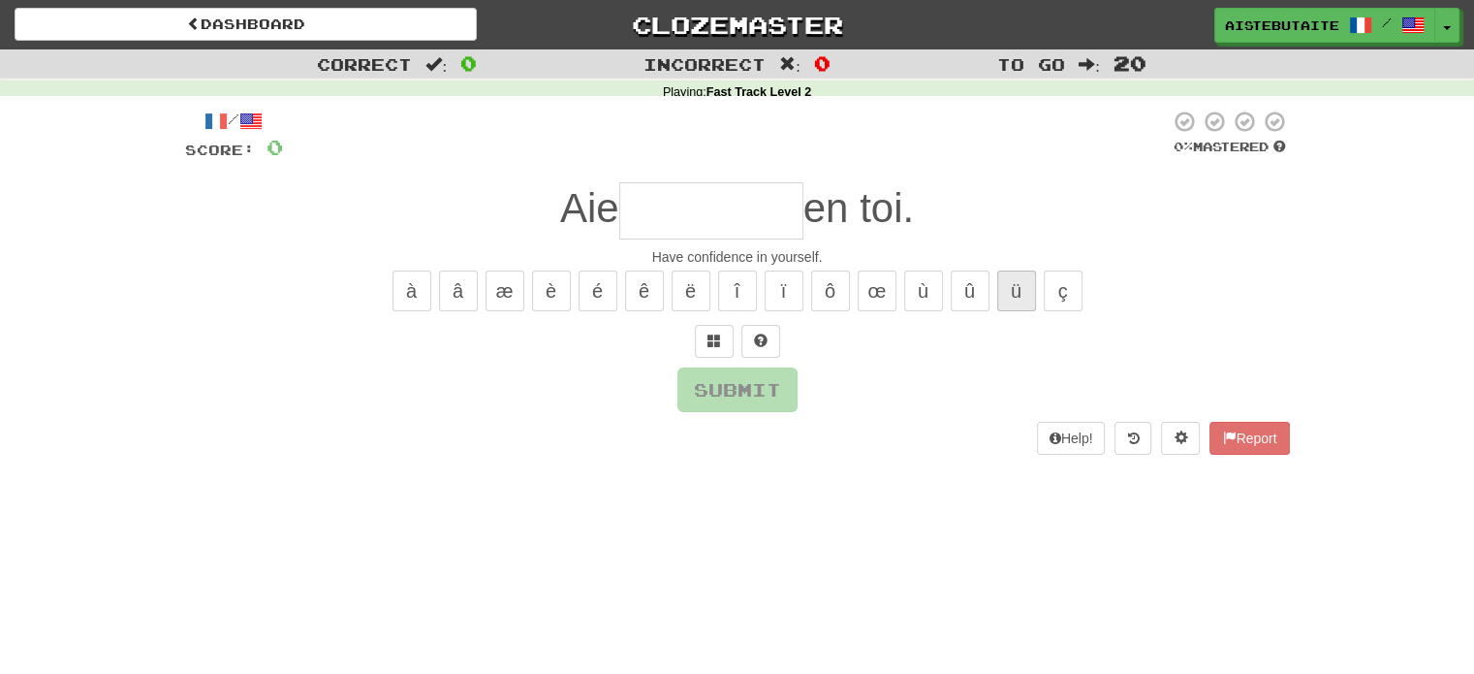 Image resolution: width=1474 pixels, height=674 pixels. I want to click on button: Round history (alt+y), so click(1133, 438).